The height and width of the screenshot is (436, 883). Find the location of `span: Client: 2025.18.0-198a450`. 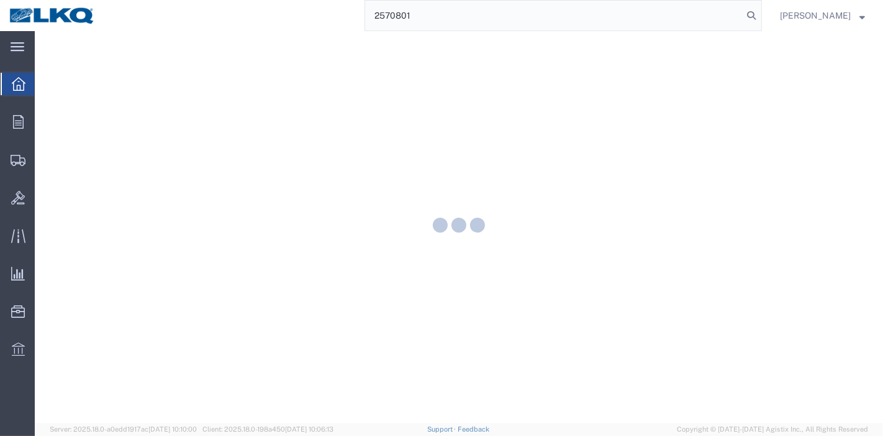

span: Client: 2025.18.0-198a450 is located at coordinates (268, 429).